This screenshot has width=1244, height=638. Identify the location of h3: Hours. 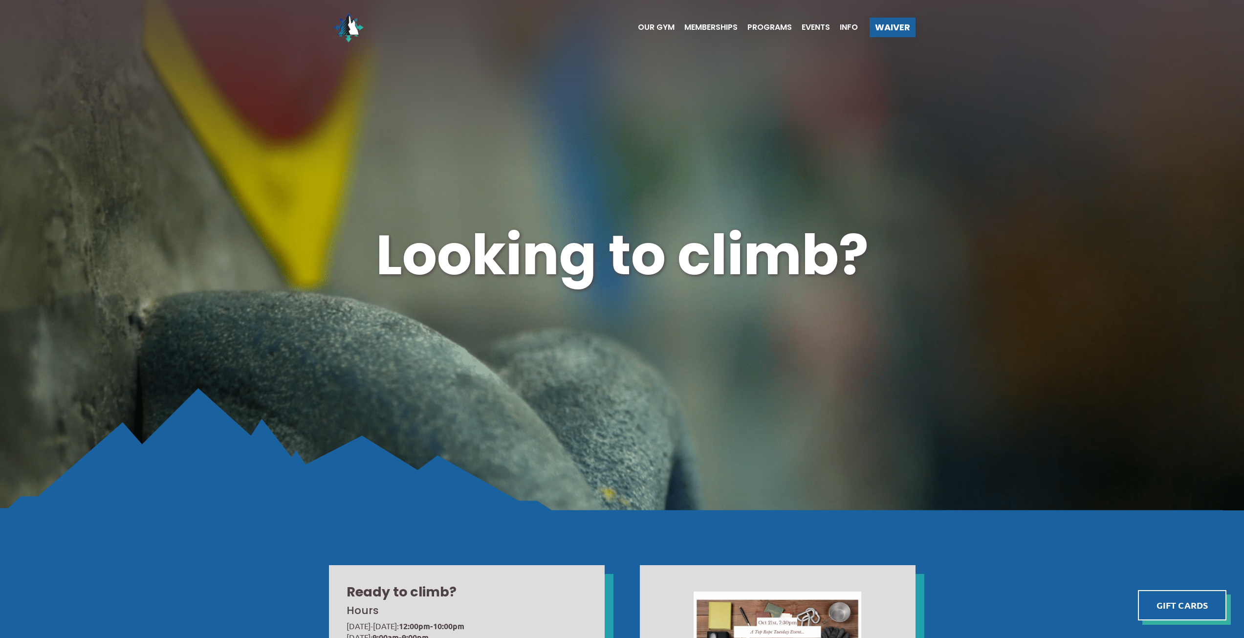
(466, 611).